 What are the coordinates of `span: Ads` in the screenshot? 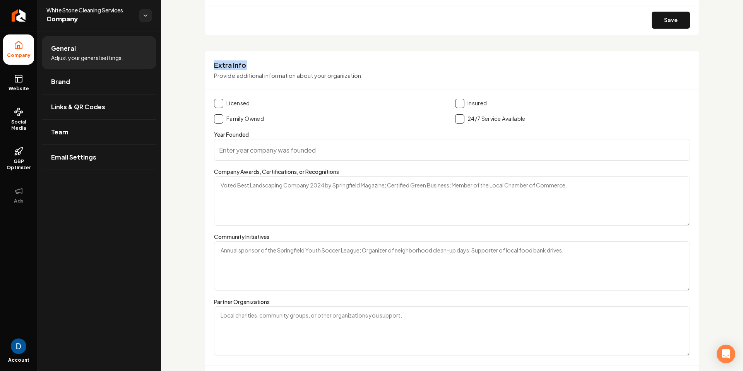 It's located at (19, 201).